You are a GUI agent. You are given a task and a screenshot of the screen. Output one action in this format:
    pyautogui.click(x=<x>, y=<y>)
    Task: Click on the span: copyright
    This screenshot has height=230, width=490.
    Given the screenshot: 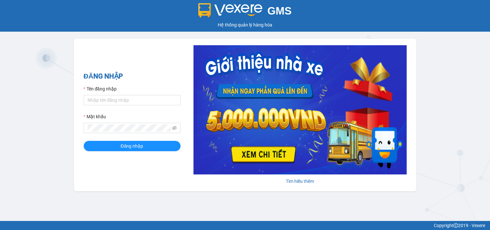 What is the action you would take?
    pyautogui.click(x=456, y=226)
    